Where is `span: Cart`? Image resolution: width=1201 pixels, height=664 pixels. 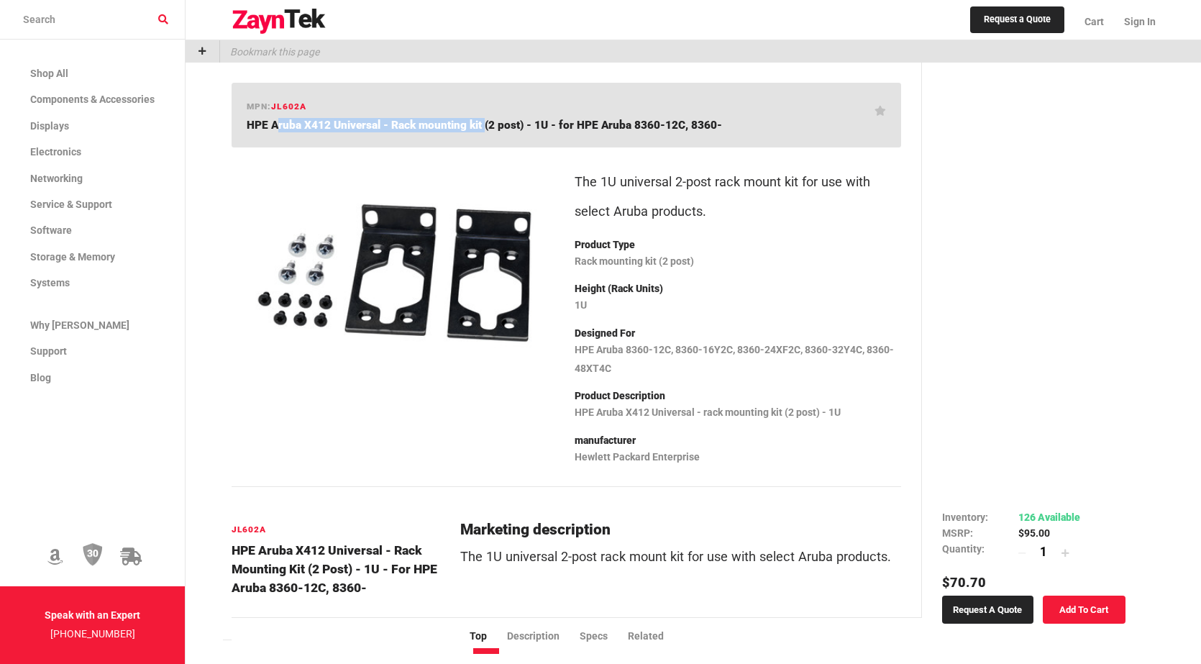 span: Cart is located at coordinates (1093, 22).